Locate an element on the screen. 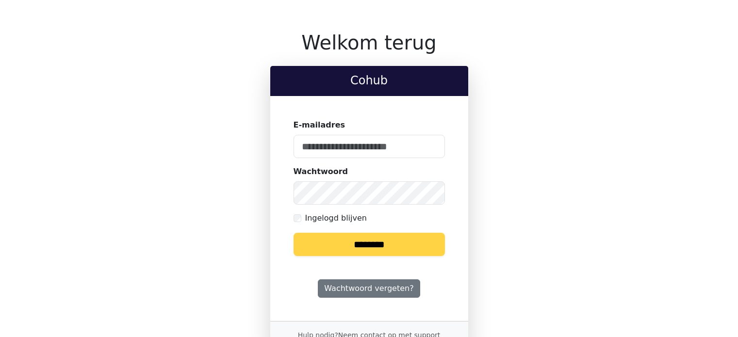  h2: Cohub is located at coordinates (369, 81).